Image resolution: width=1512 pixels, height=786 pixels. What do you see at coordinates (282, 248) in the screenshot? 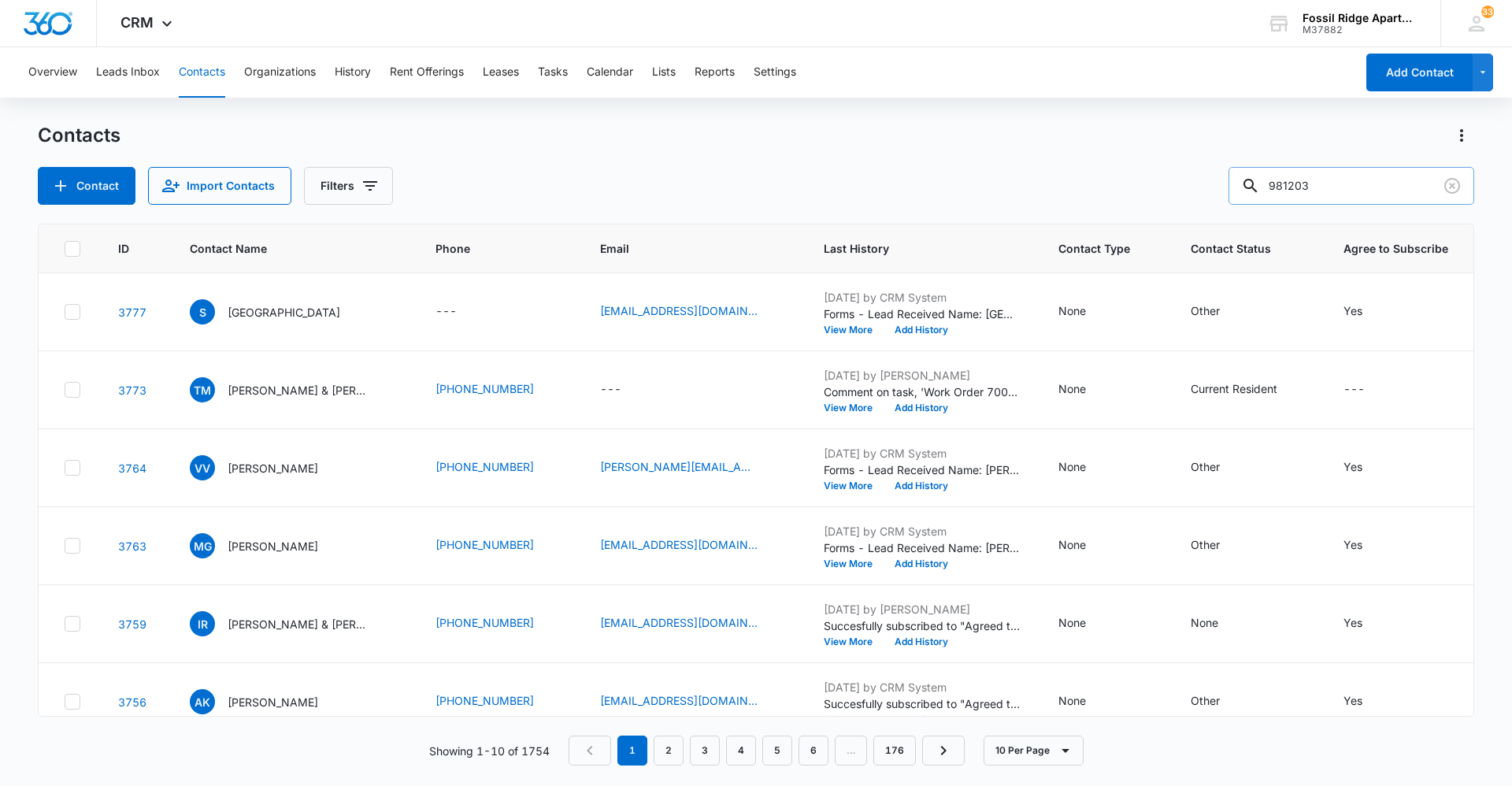
I see `span: Contact Name` at bounding box center [282, 248].